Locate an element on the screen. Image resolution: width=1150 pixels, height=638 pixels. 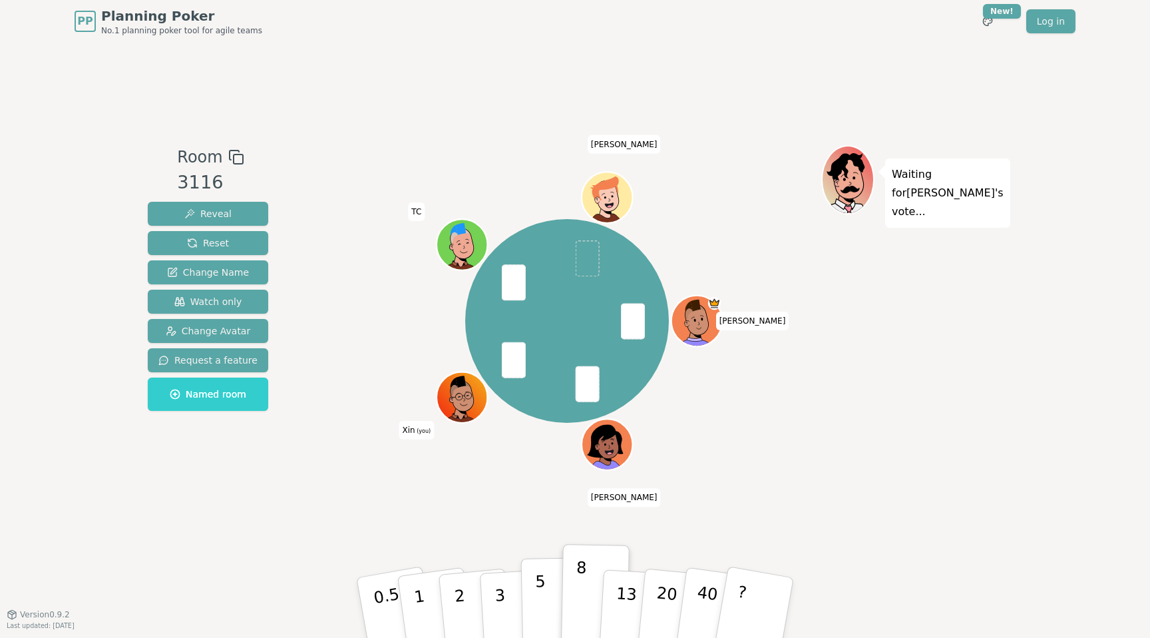
span: Change Avatar is located at coordinates (208, 331).